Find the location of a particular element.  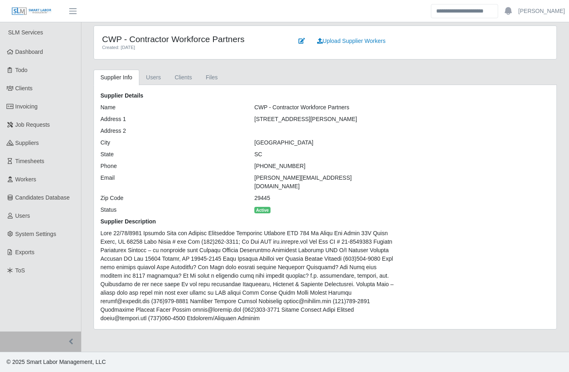

span: Candidates Database is located at coordinates (43, 198).